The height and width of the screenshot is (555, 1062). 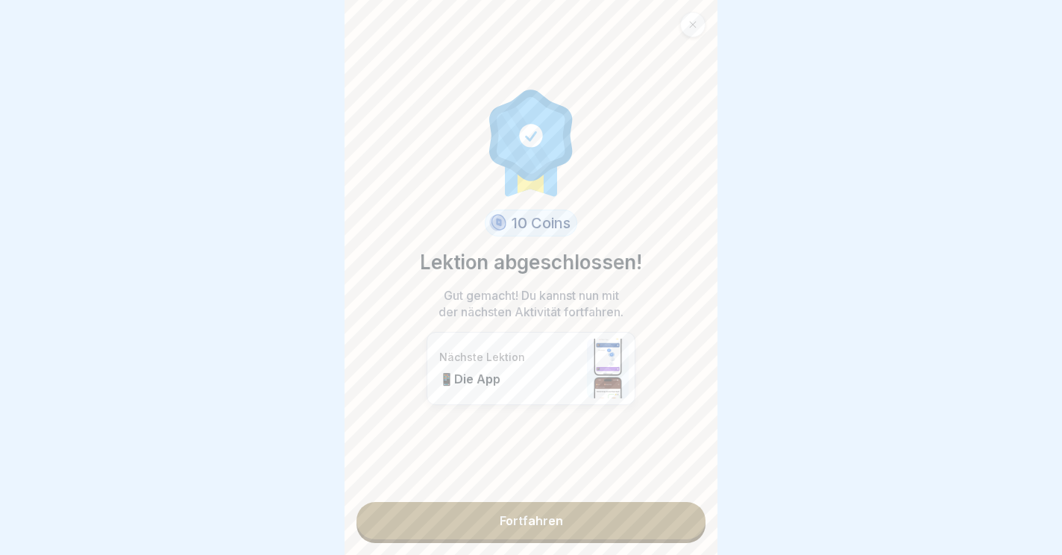 I want to click on img: coin.svg, so click(x=498, y=223).